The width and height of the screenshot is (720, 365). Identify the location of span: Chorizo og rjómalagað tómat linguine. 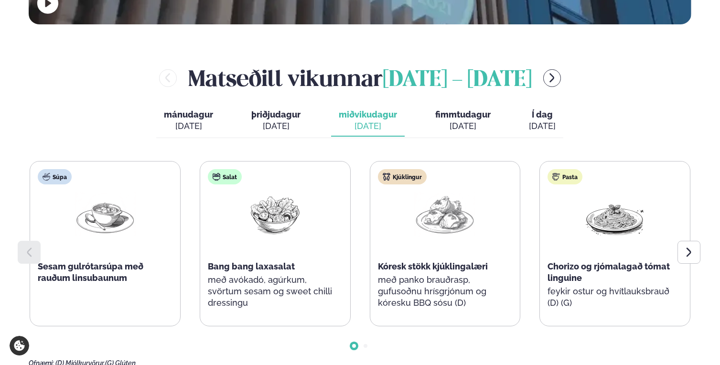
(609, 272).